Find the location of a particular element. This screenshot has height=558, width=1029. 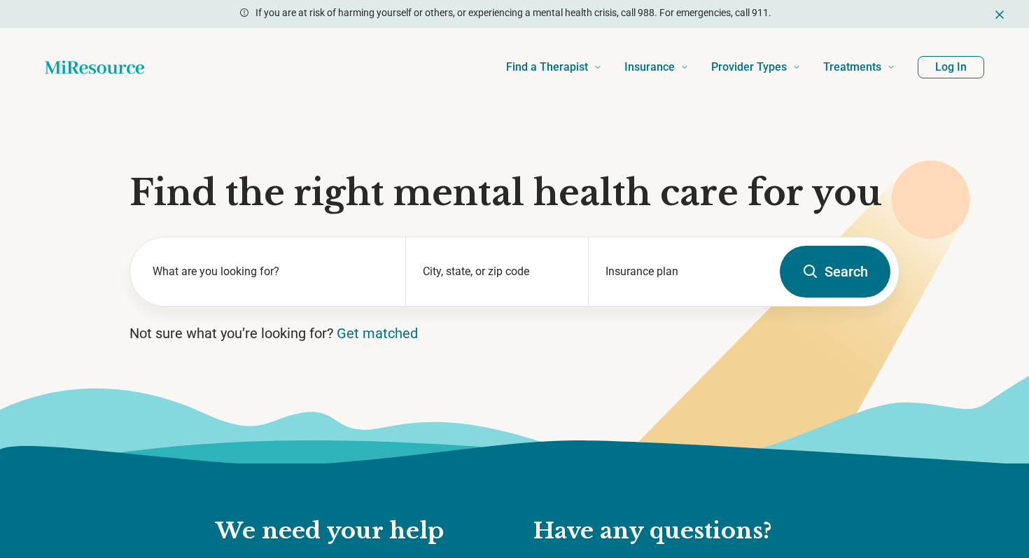

button: Log In is located at coordinates (951, 67).